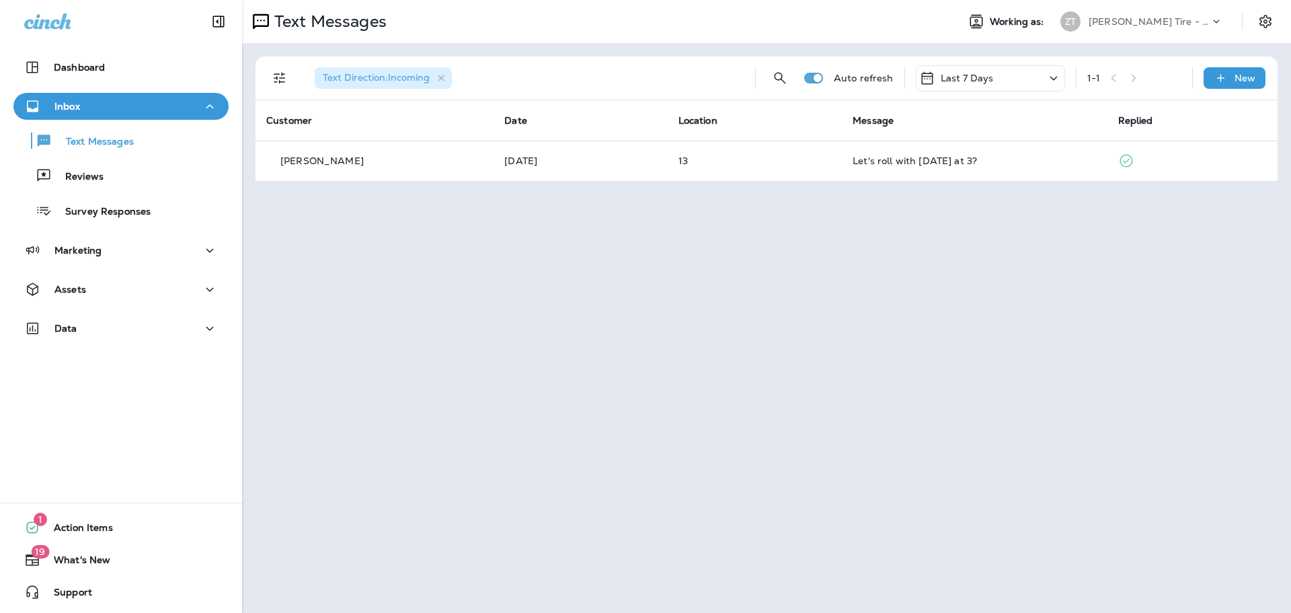 This screenshot has width=1291, height=613. I want to click on span: Text Direction : Incoming, so click(376, 77).